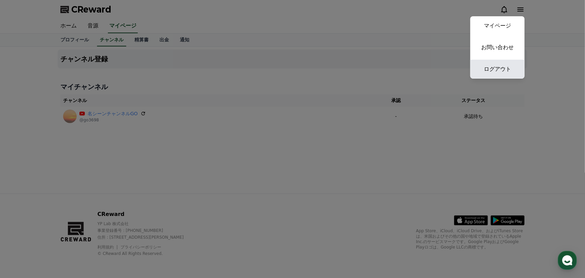 This screenshot has height=278, width=585. I want to click on button: マイページ お問い合わせ ログアウト, so click(498, 48).